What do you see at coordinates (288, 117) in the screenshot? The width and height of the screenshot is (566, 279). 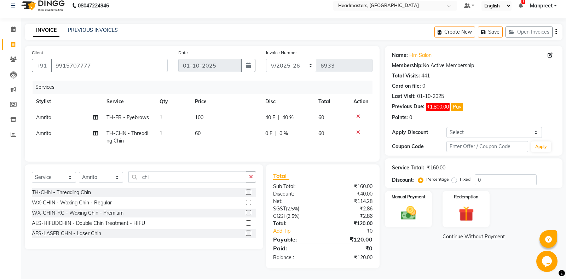 I see `span: 40 %` at bounding box center [288, 117].